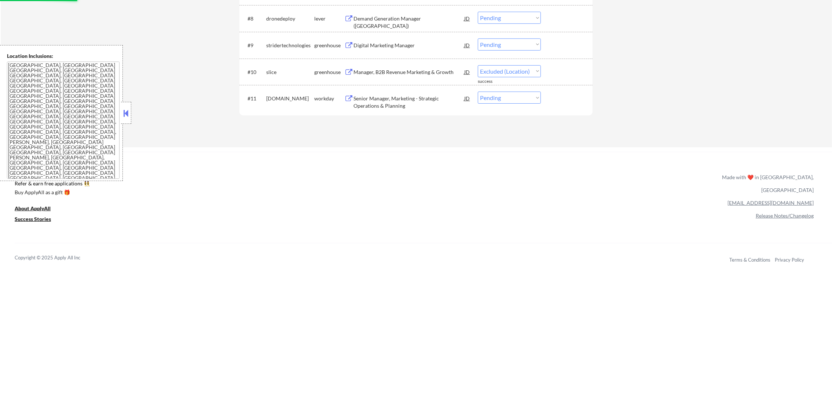  What do you see at coordinates (33, 208) in the screenshot?
I see `u: About ApplyAll` at bounding box center [33, 208].